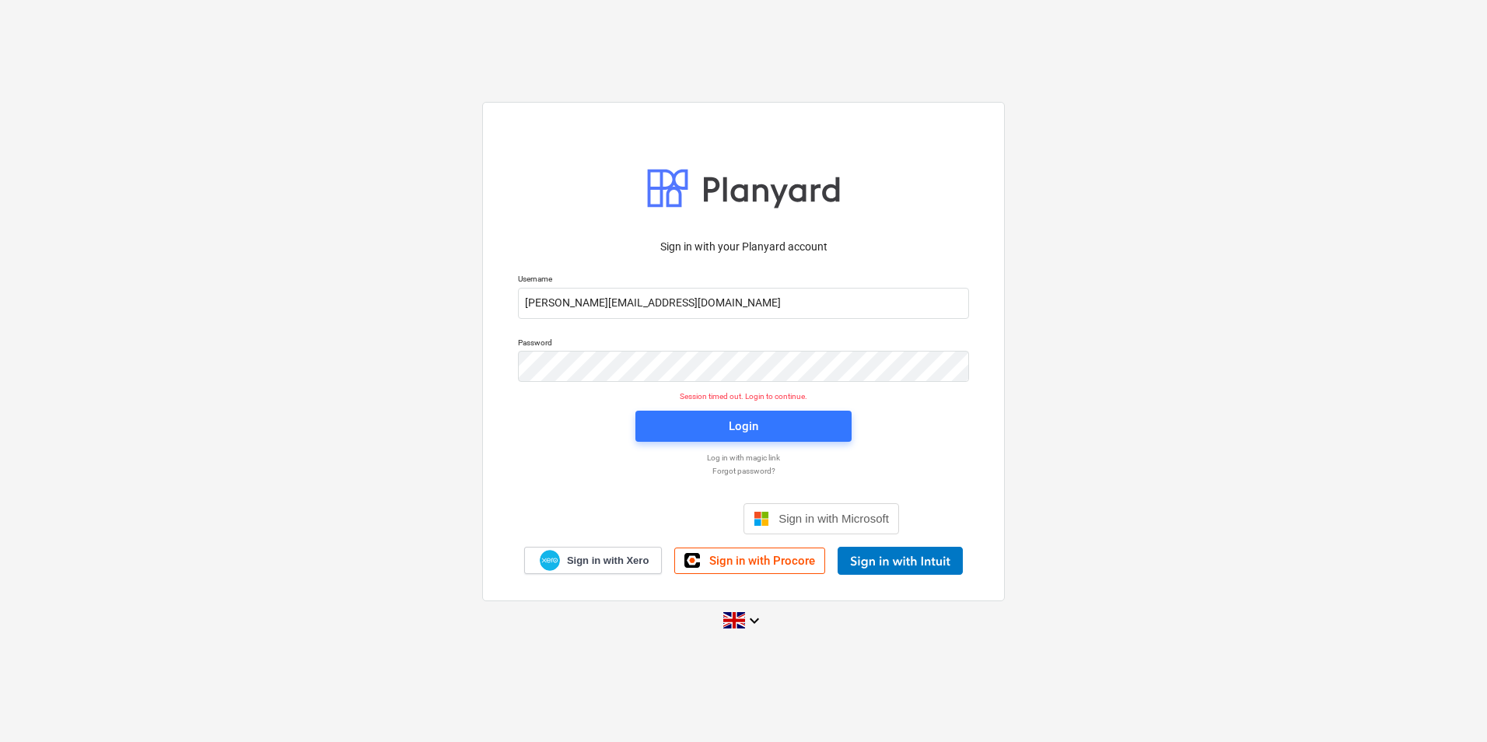 Image resolution: width=1487 pixels, height=742 pixels. Describe the element at coordinates (743, 470) in the screenshot. I see `a: Forgot password?` at that location.